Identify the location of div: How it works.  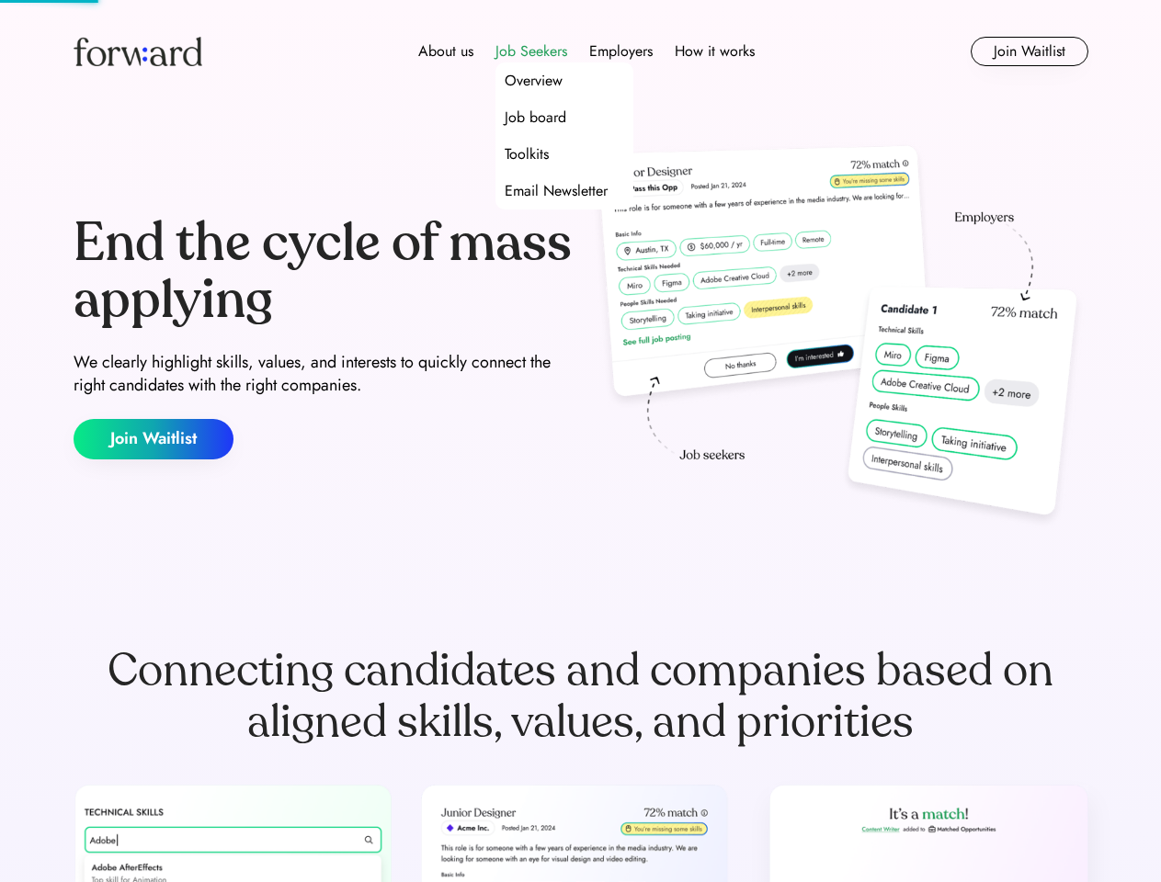
(714, 51).